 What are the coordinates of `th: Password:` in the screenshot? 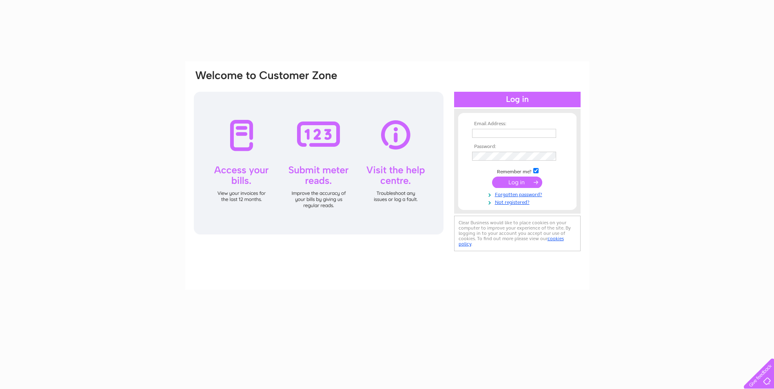 It's located at (517, 147).